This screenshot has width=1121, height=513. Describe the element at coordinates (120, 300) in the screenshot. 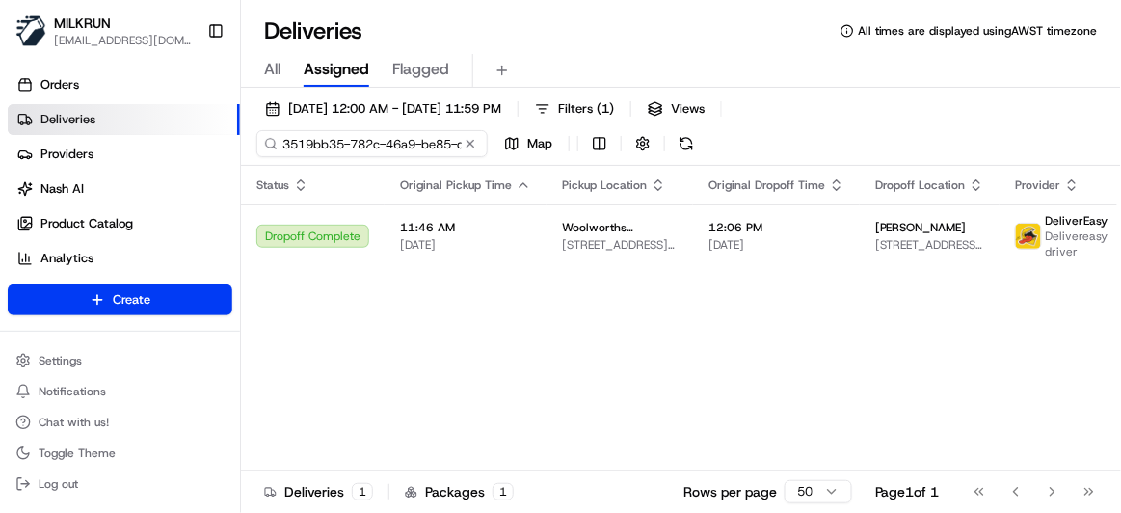

I see `button: Create` at that location.